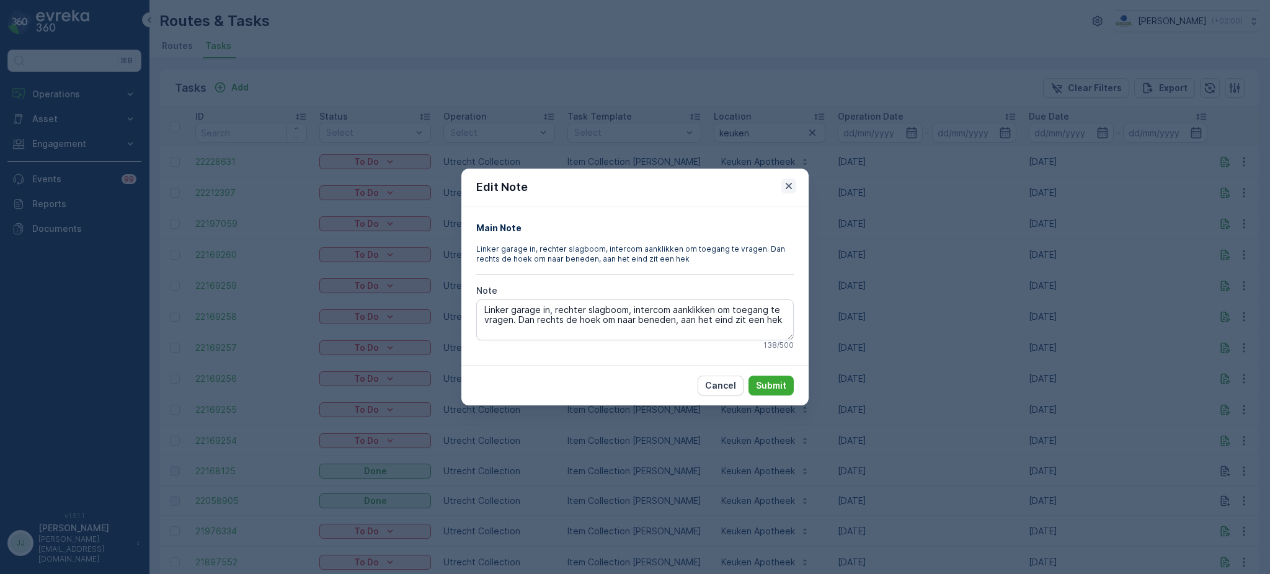 Image resolution: width=1270 pixels, height=574 pixels. Describe the element at coordinates (721, 386) in the screenshot. I see `p: Cancel` at that location.